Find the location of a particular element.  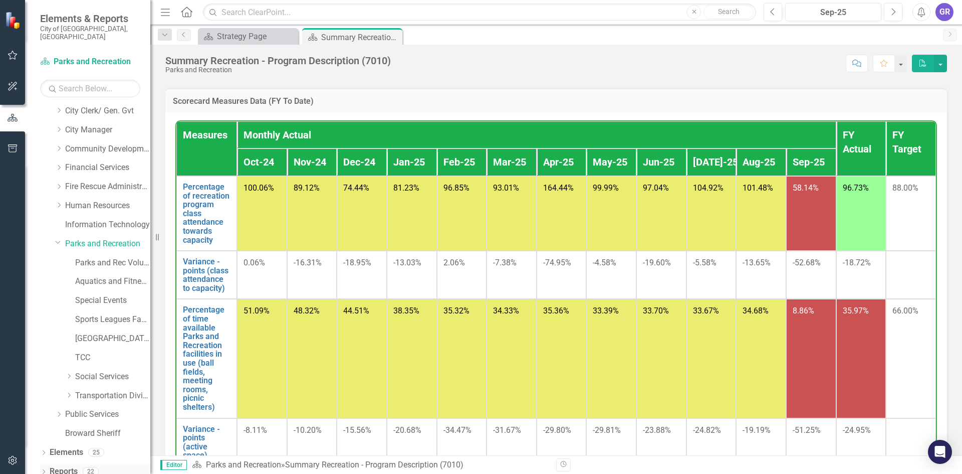

span: -20.68% is located at coordinates (408, 430).